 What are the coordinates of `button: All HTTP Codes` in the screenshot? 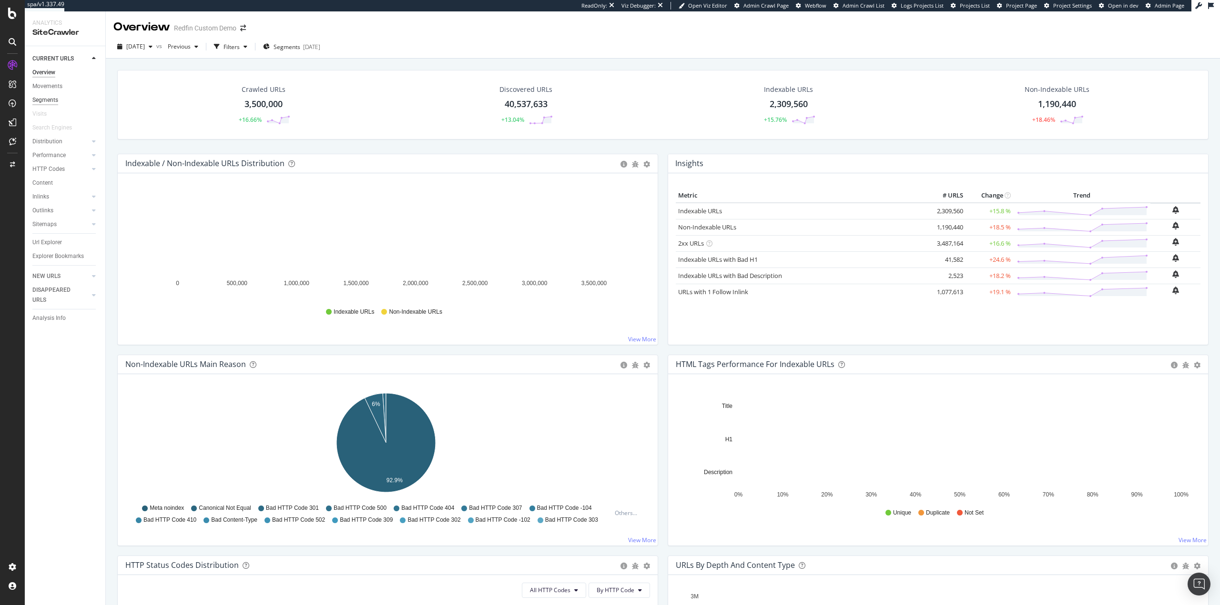 It's located at (554, 591).